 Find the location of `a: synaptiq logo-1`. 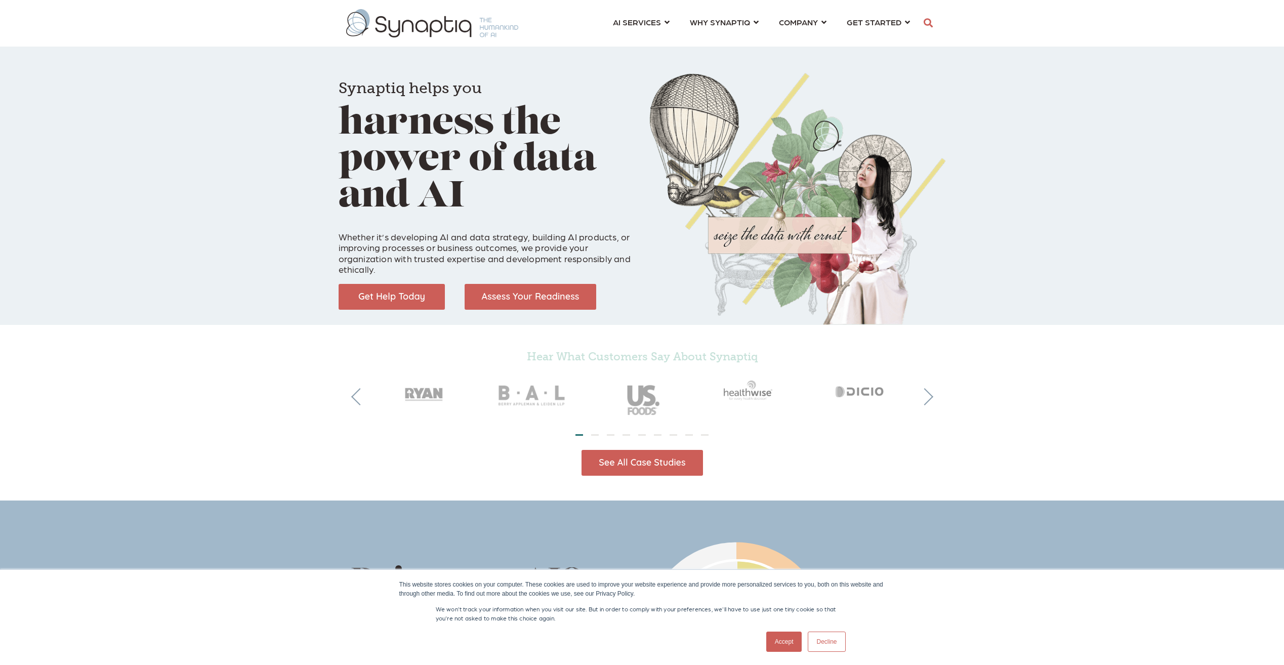

a: synaptiq logo-1 is located at coordinates (432, 23).